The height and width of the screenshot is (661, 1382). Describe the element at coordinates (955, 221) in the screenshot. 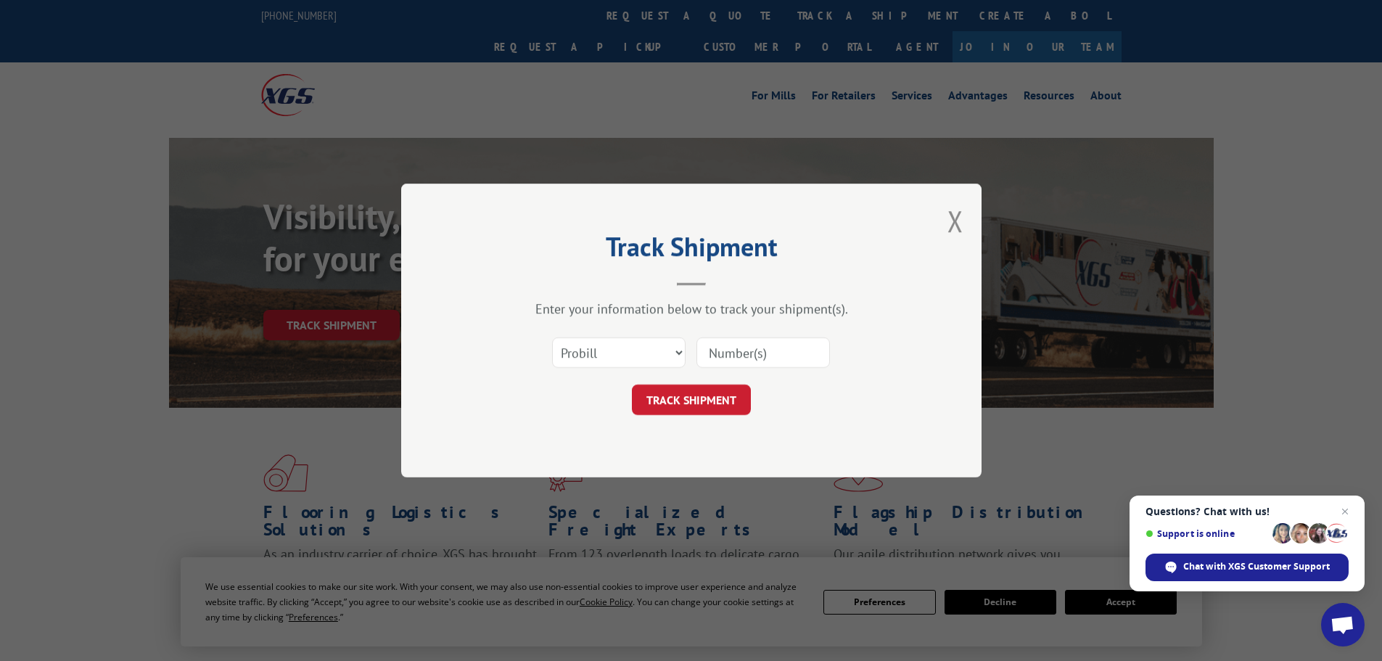

I see `button: Close modal` at that location.